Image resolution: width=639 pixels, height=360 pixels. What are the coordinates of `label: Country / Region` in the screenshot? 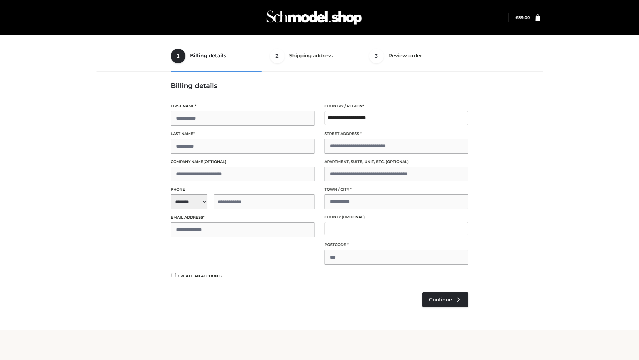 It's located at (397, 106).